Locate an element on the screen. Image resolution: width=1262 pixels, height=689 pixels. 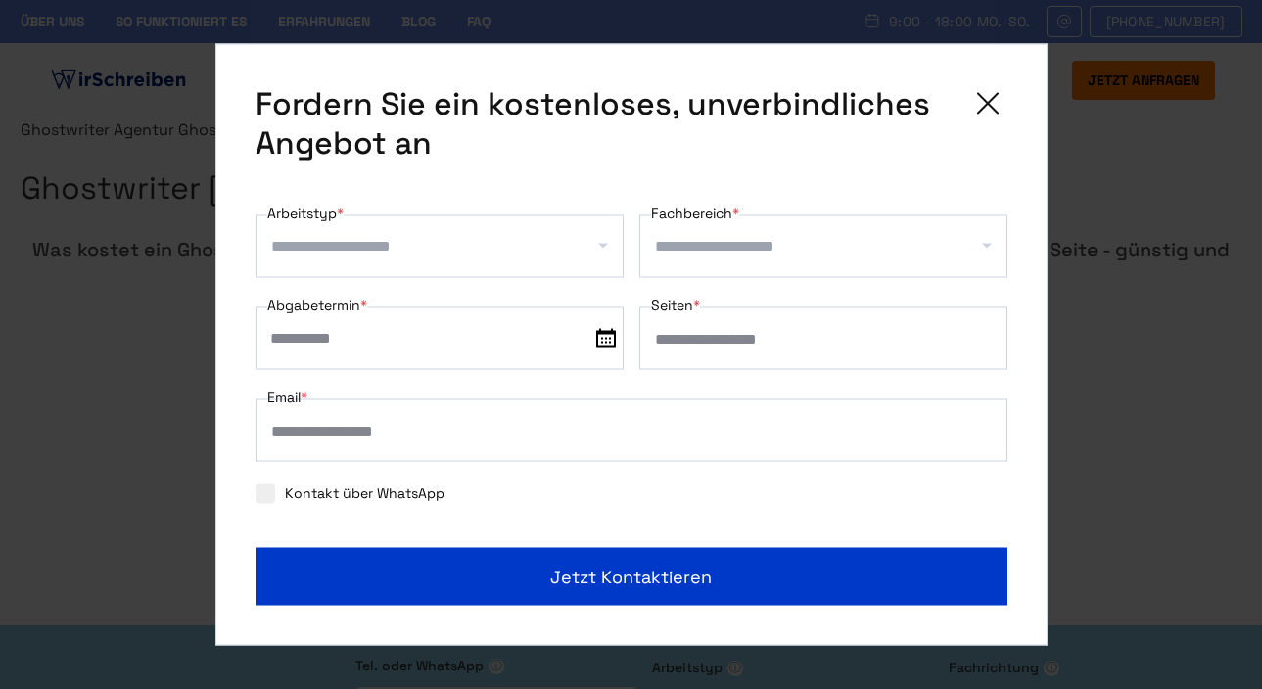
img: date is located at coordinates (606, 339).